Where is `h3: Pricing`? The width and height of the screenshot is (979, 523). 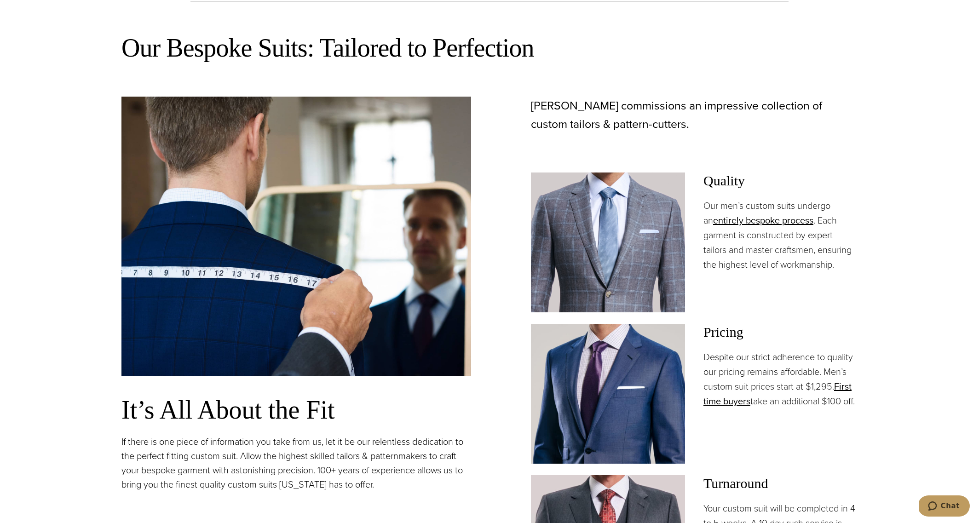 h3: Pricing is located at coordinates (780, 332).